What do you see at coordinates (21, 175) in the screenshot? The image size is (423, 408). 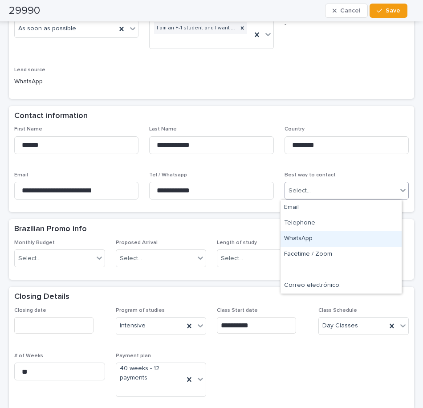 I see `span: Email` at bounding box center [21, 175].